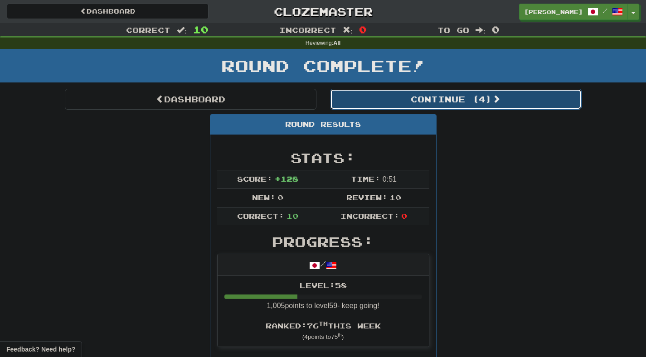  What do you see at coordinates (370, 216) in the screenshot?
I see `span: Incorrect:` at bounding box center [370, 216].